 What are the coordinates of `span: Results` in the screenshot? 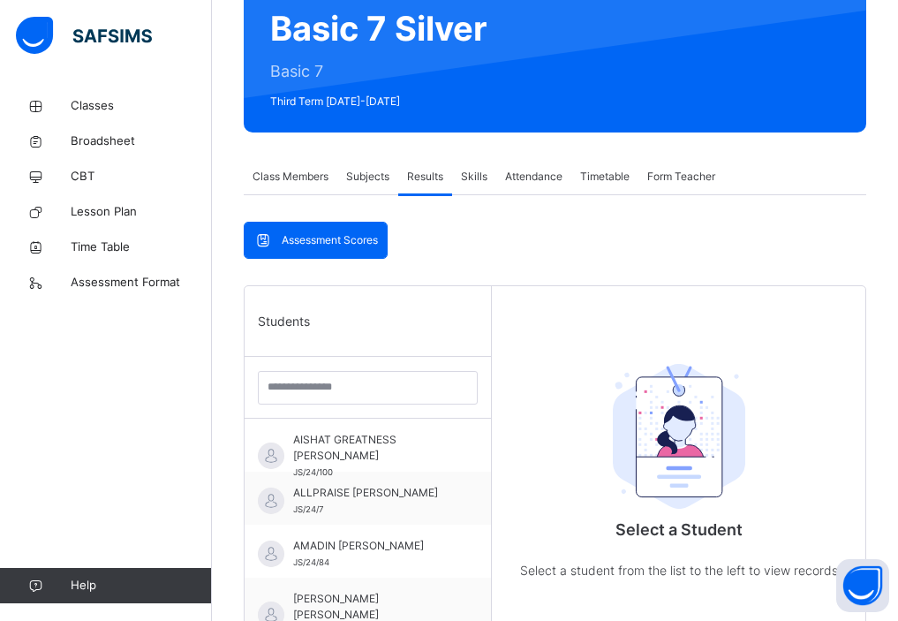 It's located at (425, 177).